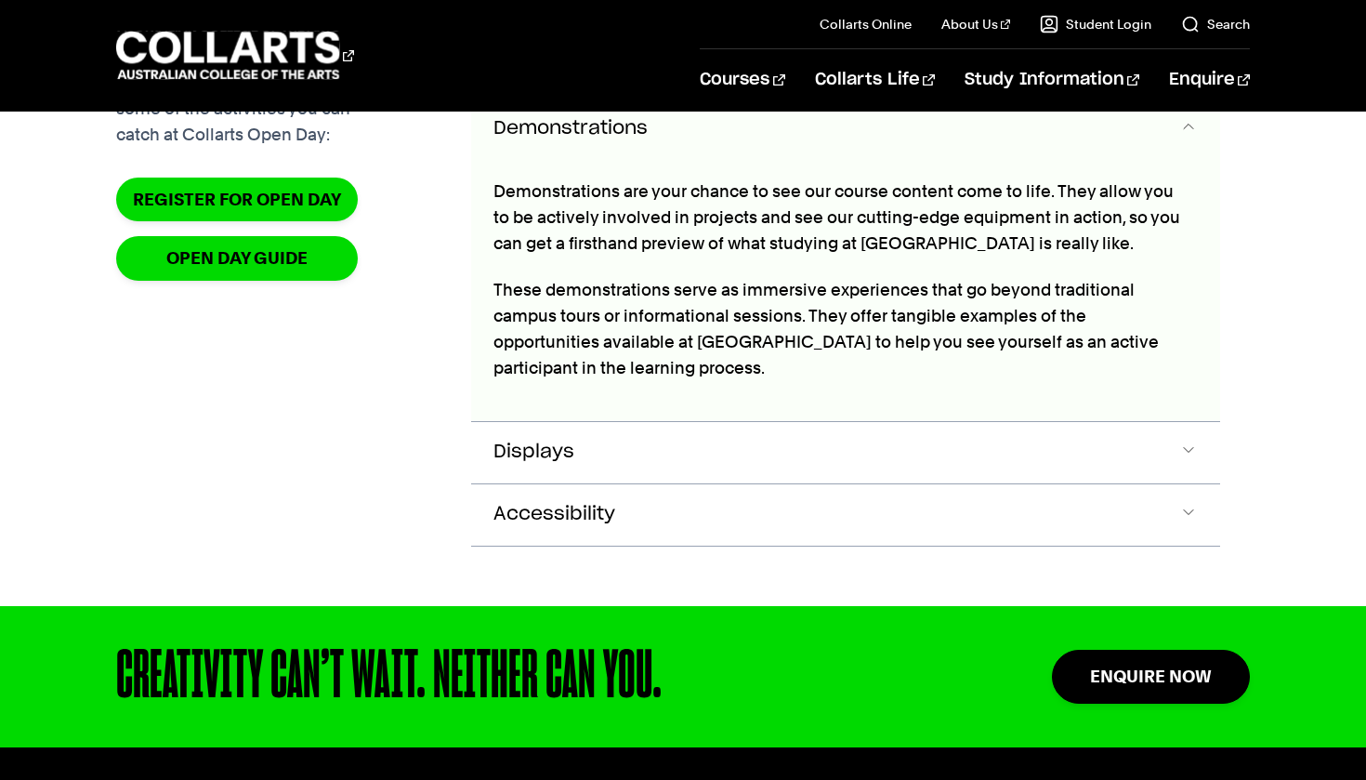 Image resolution: width=1366 pixels, height=780 pixels. What do you see at coordinates (846, 453) in the screenshot?
I see `button: Displays` at bounding box center [846, 453].